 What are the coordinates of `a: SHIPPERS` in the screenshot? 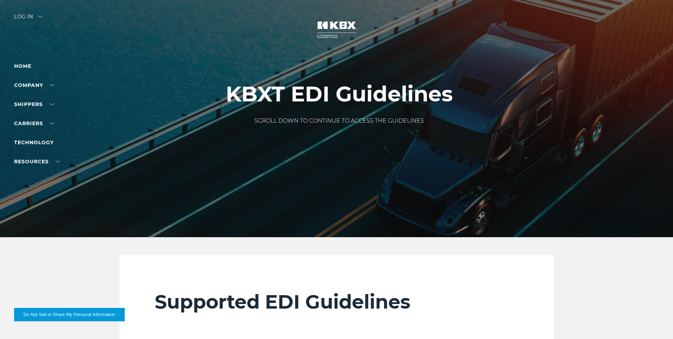 It's located at (34, 104).